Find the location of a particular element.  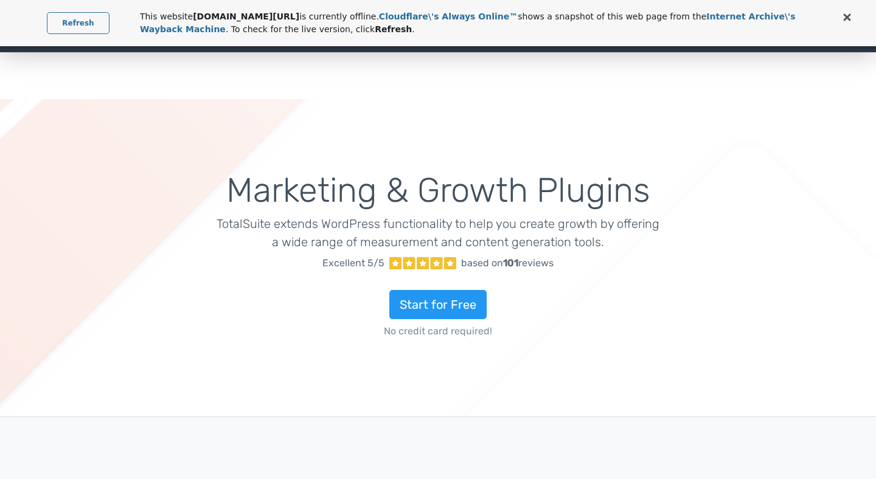

a: Refresh is located at coordinates (78, 23).